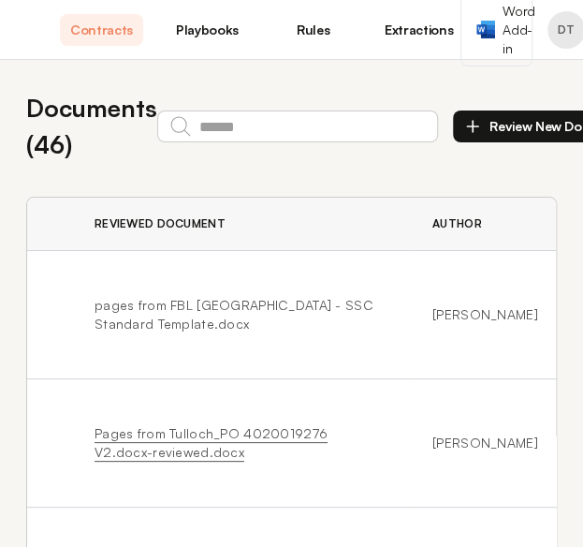 The height and width of the screenshot is (547, 583). Describe the element at coordinates (101, 30) in the screenshot. I see `a: Contracts` at that location.